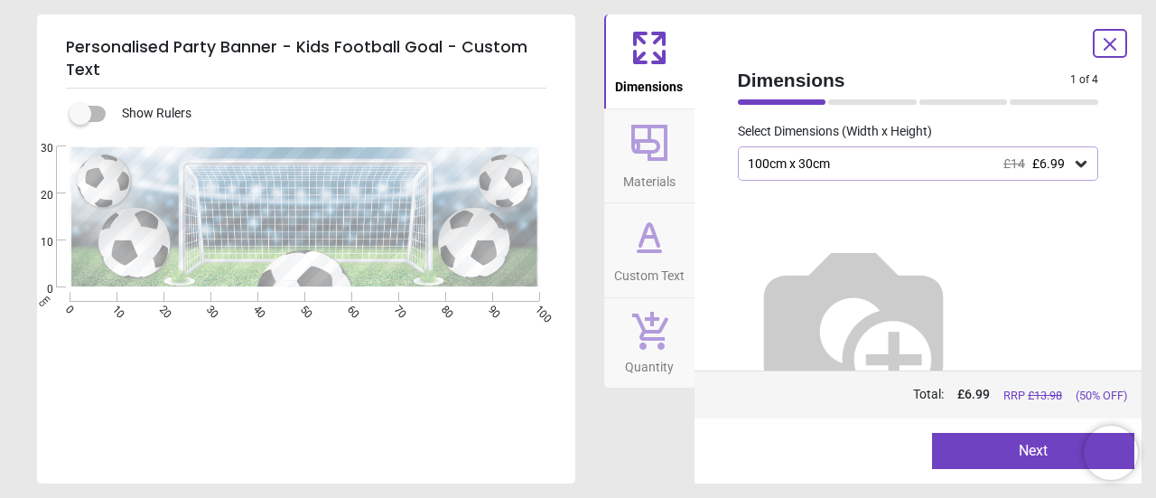  I want to click on span: RRP, so click(1032, 396).